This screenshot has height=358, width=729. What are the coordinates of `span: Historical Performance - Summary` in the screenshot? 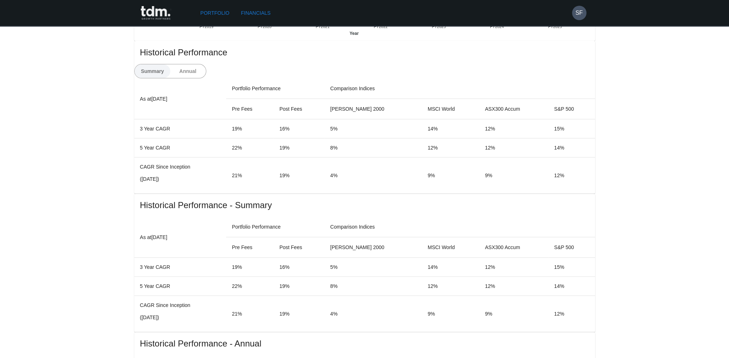 It's located at (364, 205).